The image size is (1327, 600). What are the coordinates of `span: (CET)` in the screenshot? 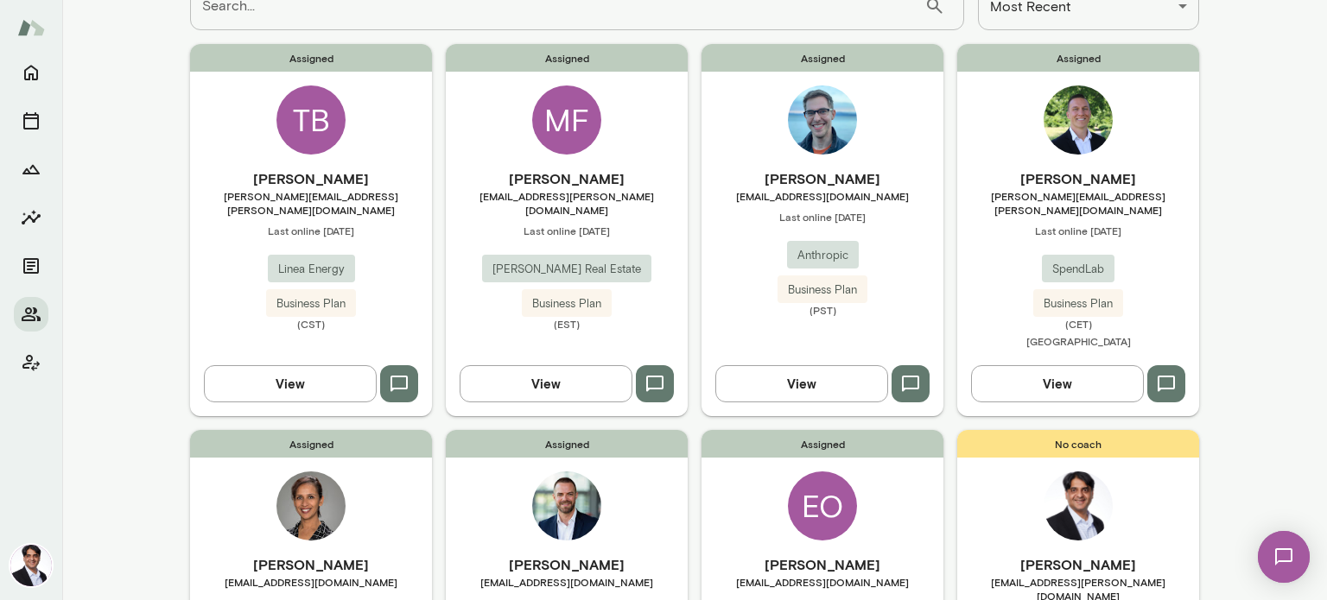 It's located at (1078, 324).